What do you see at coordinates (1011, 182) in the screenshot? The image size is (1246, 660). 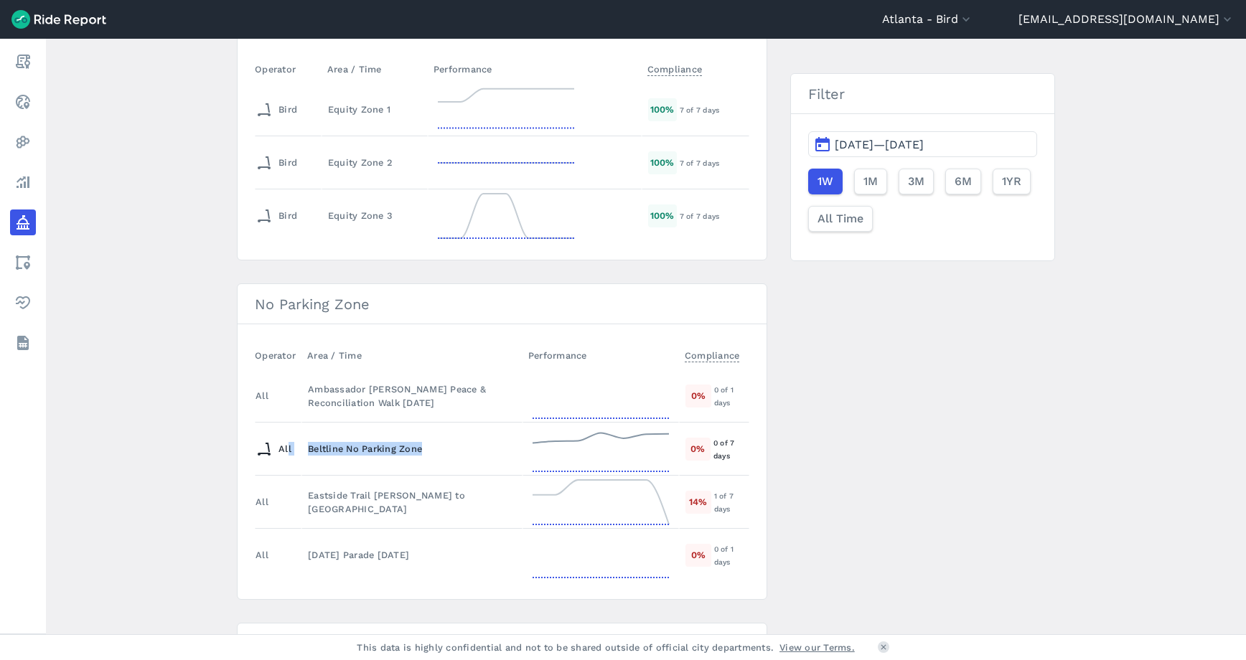 I see `span: 1YR` at bounding box center [1011, 182].